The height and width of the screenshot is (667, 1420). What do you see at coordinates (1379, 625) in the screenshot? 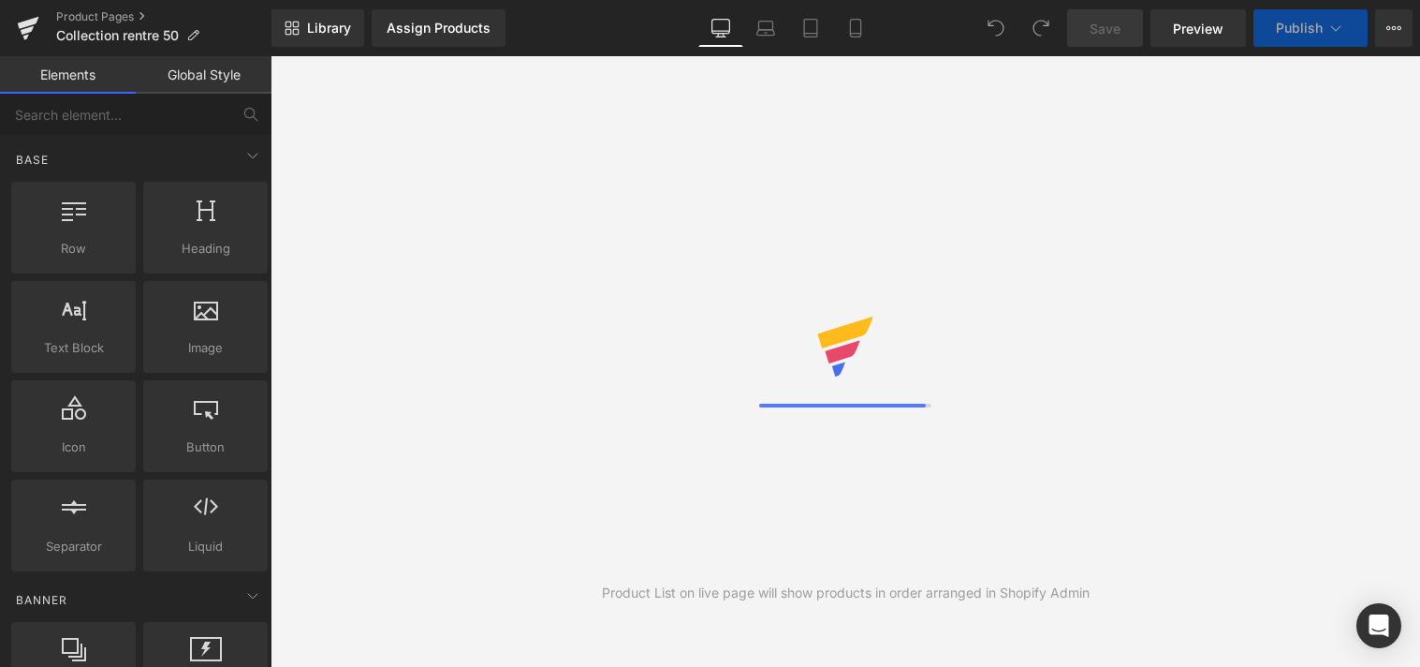
I see `div: Open Intercom Messenger` at bounding box center [1379, 625].